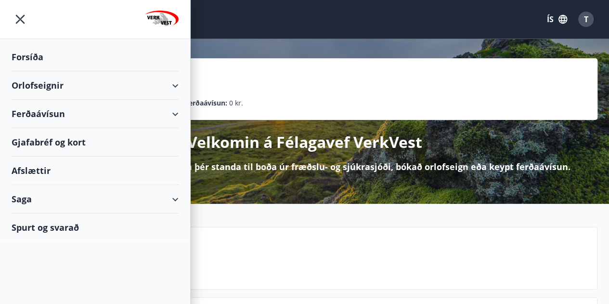 Image resolution: width=609 pixels, height=304 pixels. What do you see at coordinates (95, 199) in the screenshot?
I see `div: Saga` at bounding box center [95, 199].